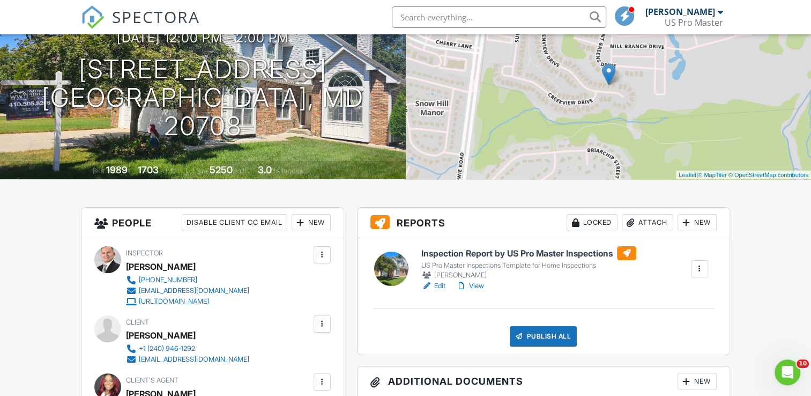 The image size is (811, 396). What do you see at coordinates (648, 222) in the screenshot?
I see `div: Attach` at bounding box center [648, 222].